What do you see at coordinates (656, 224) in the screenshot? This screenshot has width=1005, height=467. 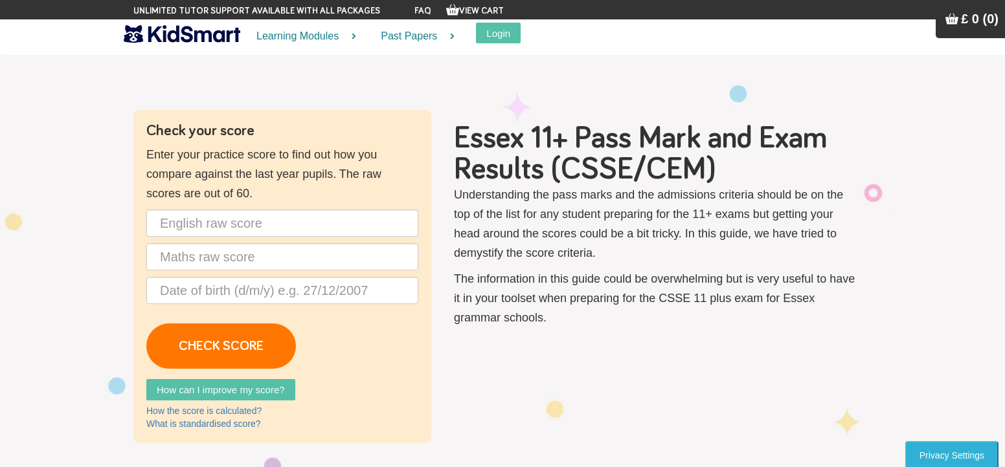 I see `p: Understanding the pass marks and the admissions criteria should be on the top of the list for any...` at bounding box center [656, 224].